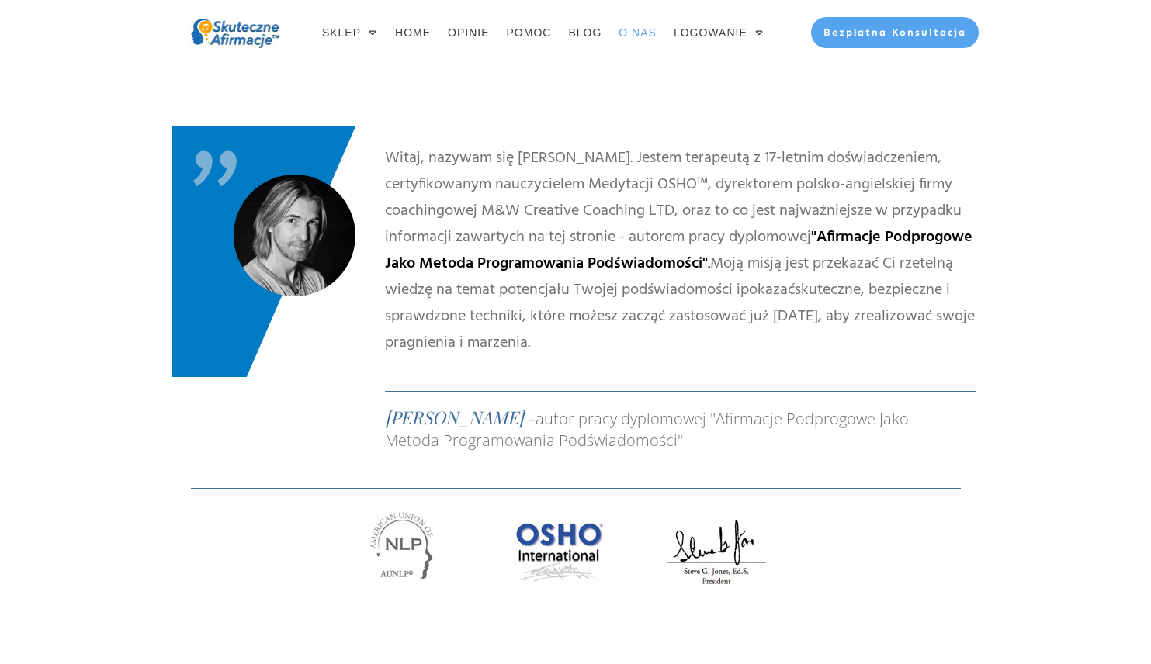 The height and width of the screenshot is (664, 1151). I want to click on span: OPINIE, so click(468, 33).